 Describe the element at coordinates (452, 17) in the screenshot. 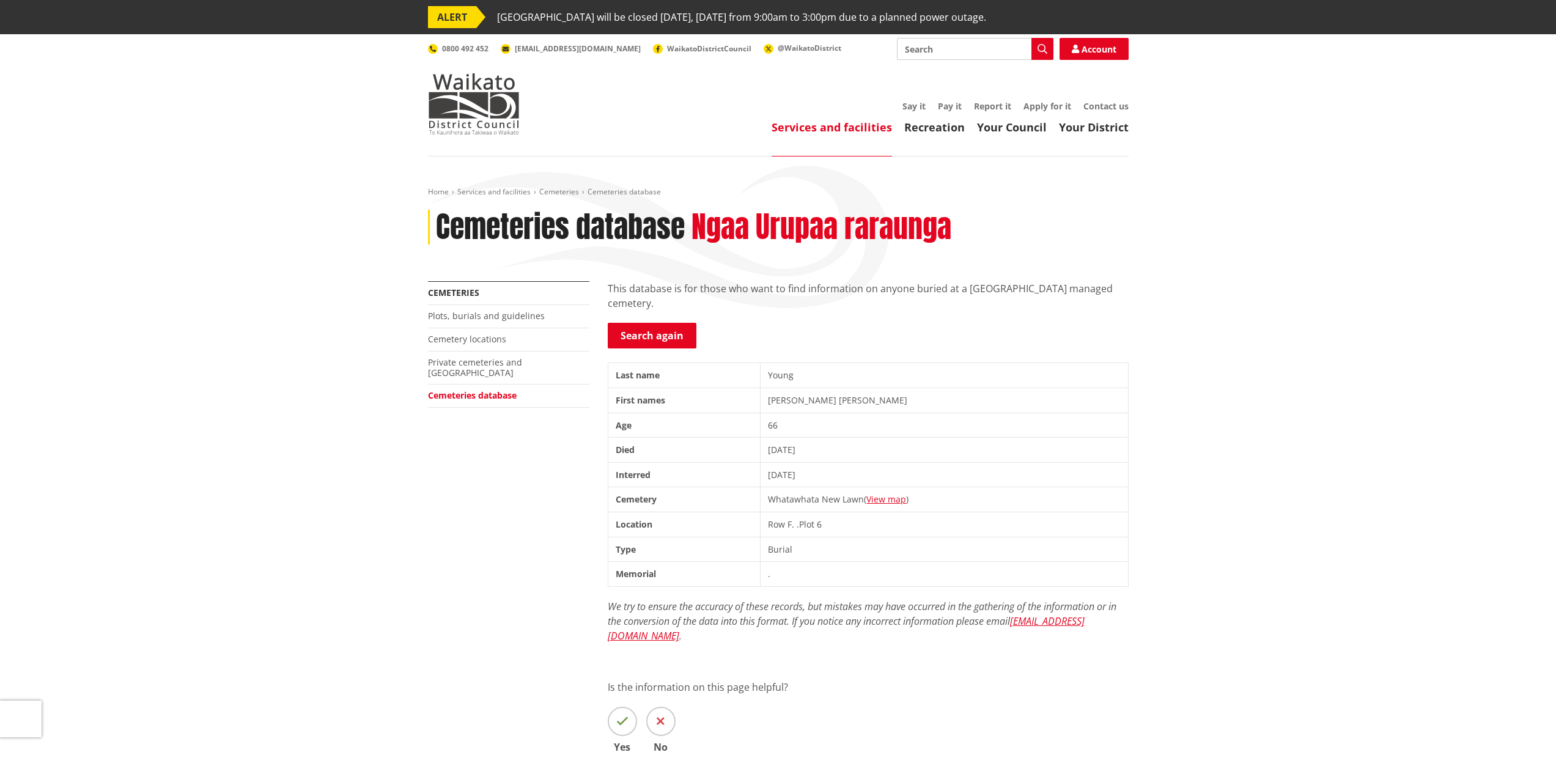

I see `span: ALERT` at that location.